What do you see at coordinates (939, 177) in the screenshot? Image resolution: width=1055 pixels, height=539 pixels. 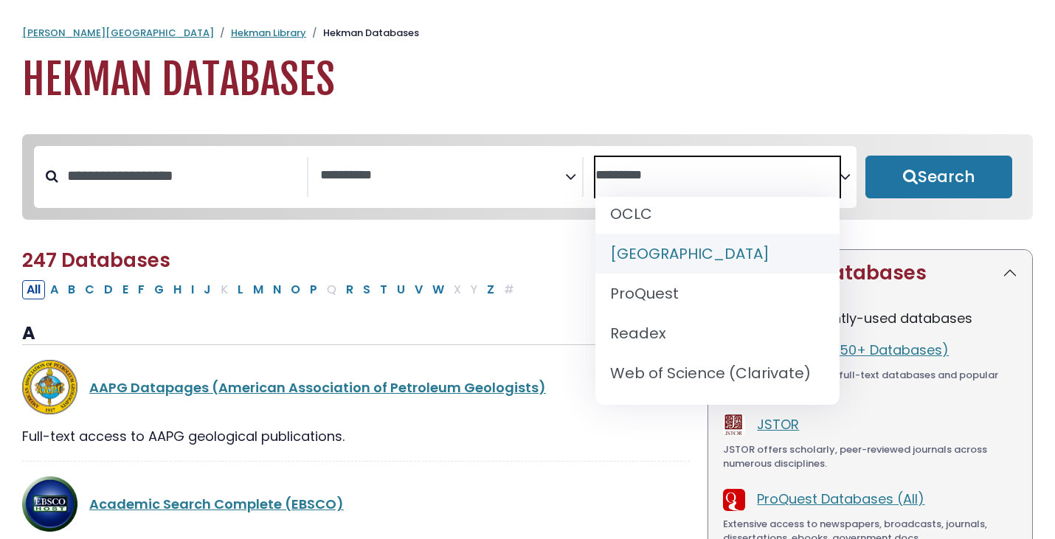 I see `button: Submit for Search Results` at bounding box center [939, 177].